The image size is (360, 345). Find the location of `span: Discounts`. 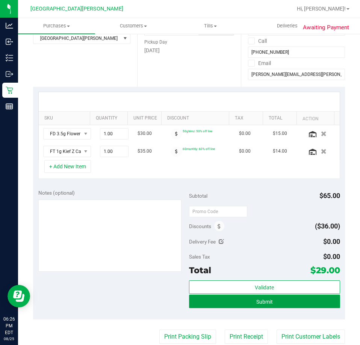

span: Discounts is located at coordinates (200, 226).